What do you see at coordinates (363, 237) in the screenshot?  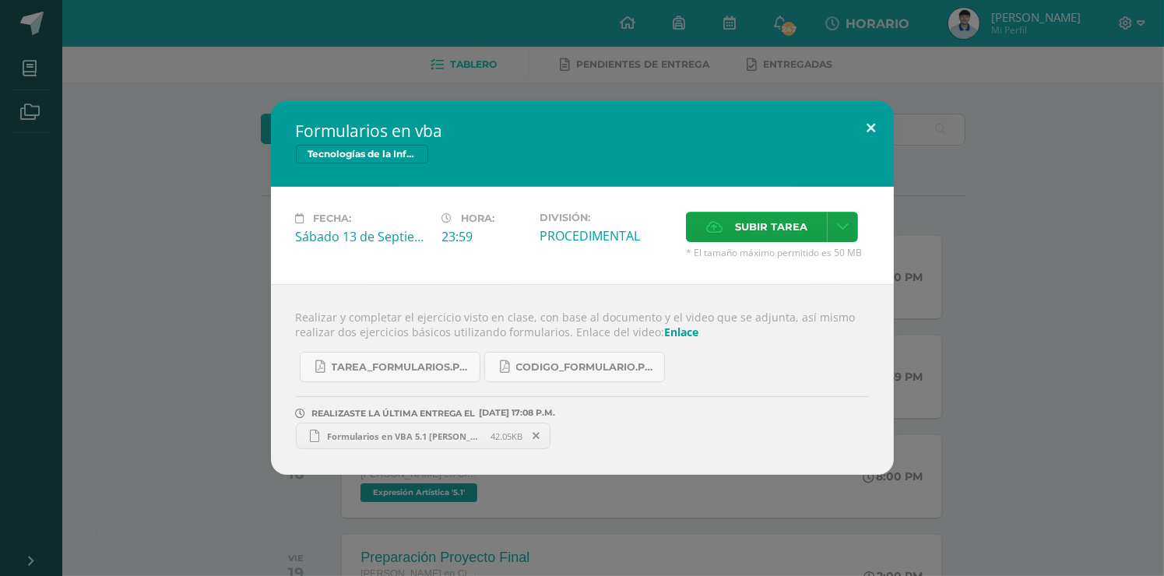 I see `div: Sábado 13 de Septiembre` at bounding box center [363, 237].